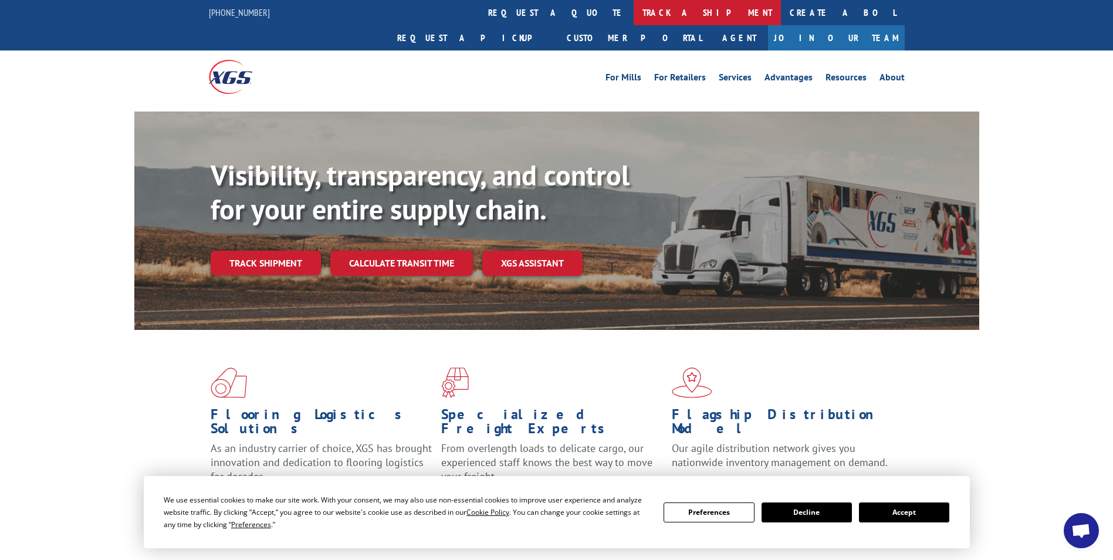 The image size is (1113, 560). What do you see at coordinates (532, 263) in the screenshot?
I see `a: XGS ASSISTANT` at bounding box center [532, 263].